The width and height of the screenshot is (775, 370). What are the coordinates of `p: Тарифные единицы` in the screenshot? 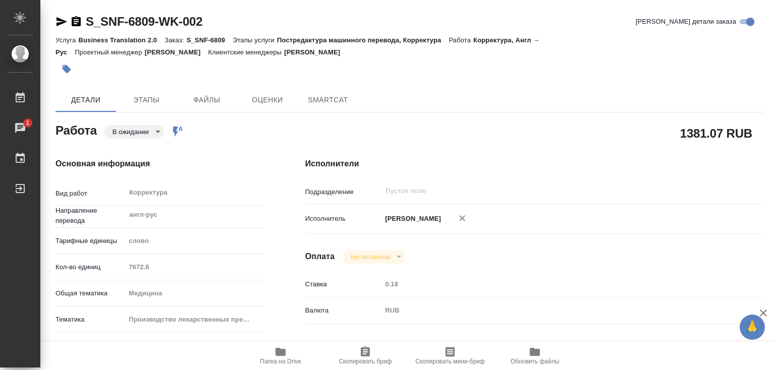 It's located at (90, 241).